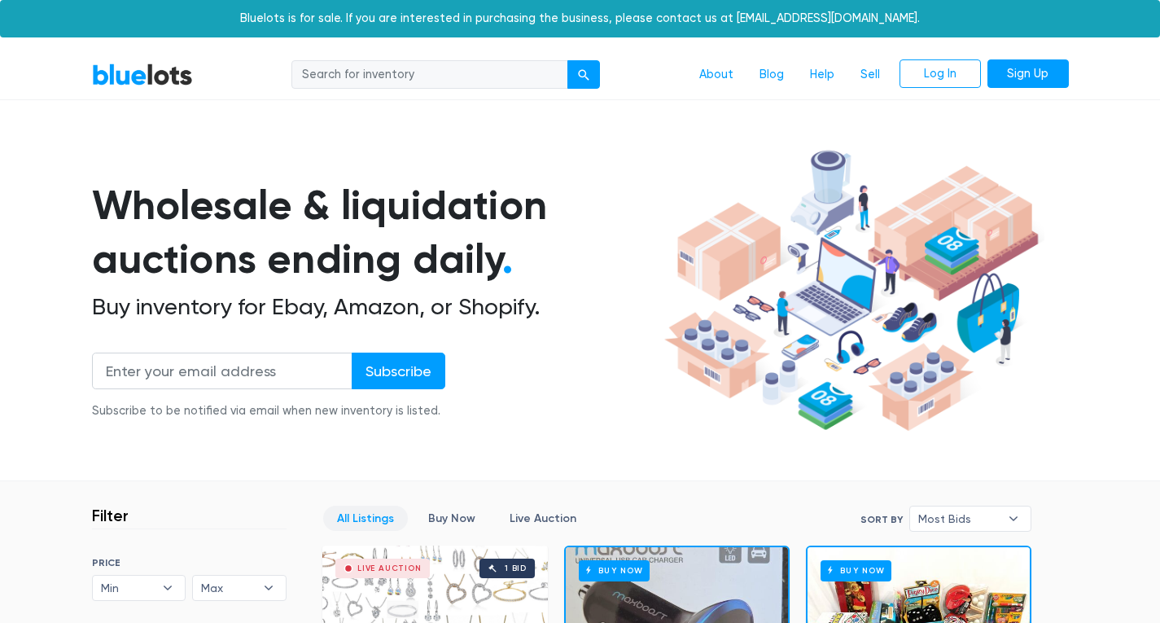 The width and height of the screenshot is (1160, 623). I want to click on input: Subscribe, so click(398, 371).